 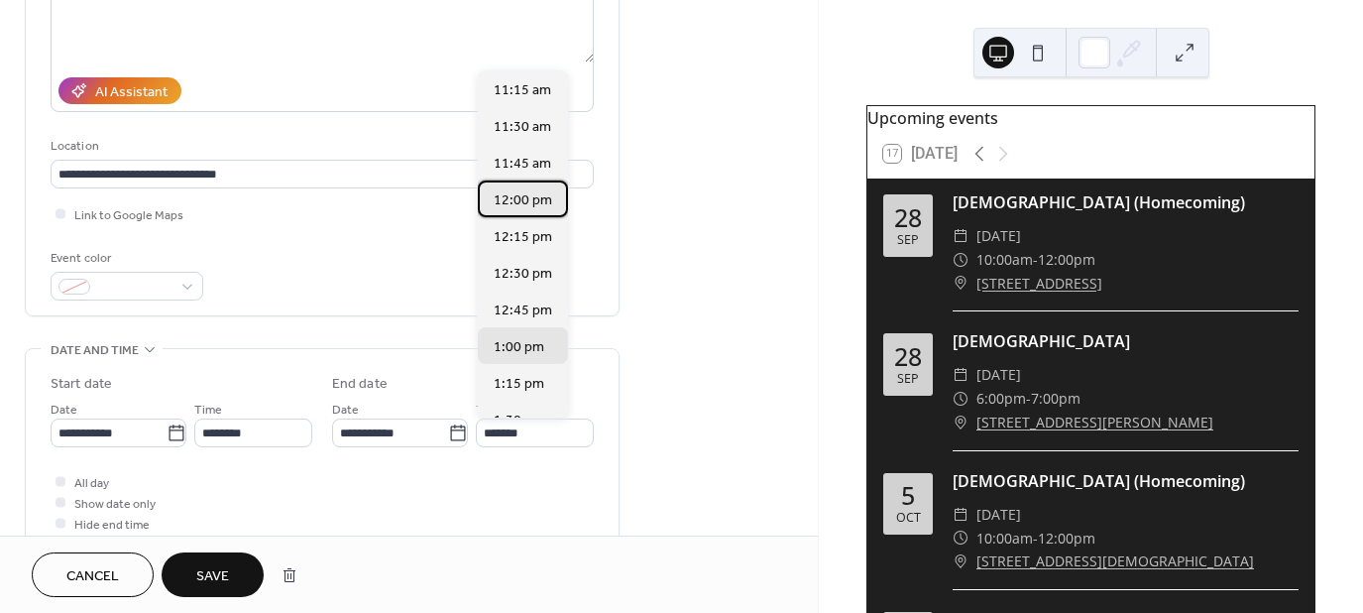 I want to click on span: 11:30 am, so click(x=523, y=127).